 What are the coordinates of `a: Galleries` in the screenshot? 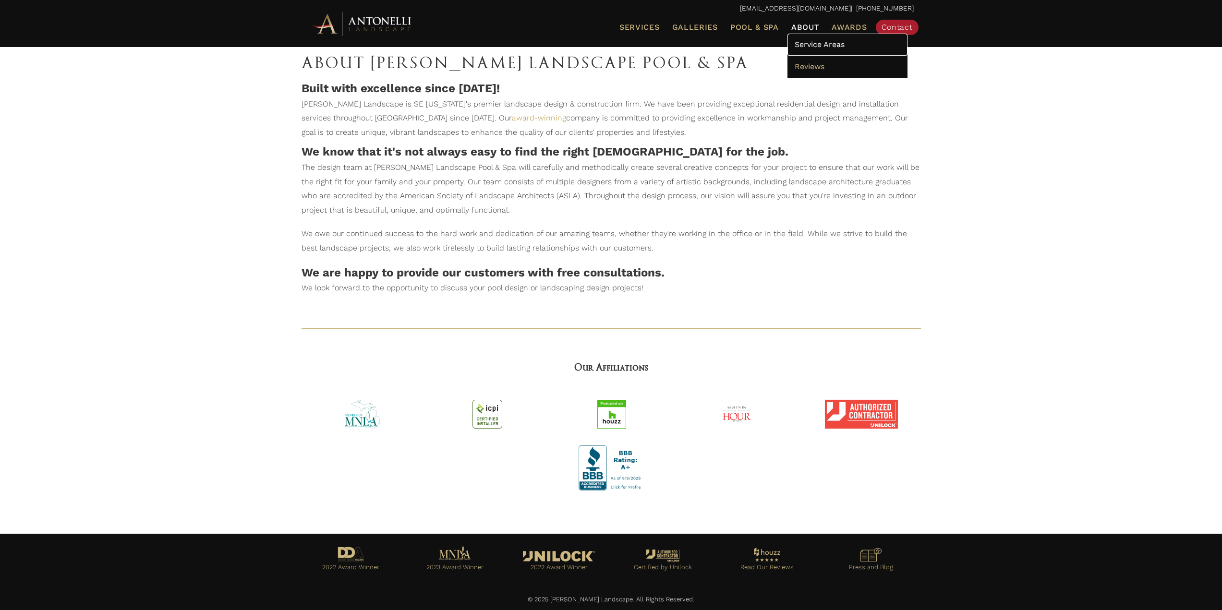 It's located at (695, 27).